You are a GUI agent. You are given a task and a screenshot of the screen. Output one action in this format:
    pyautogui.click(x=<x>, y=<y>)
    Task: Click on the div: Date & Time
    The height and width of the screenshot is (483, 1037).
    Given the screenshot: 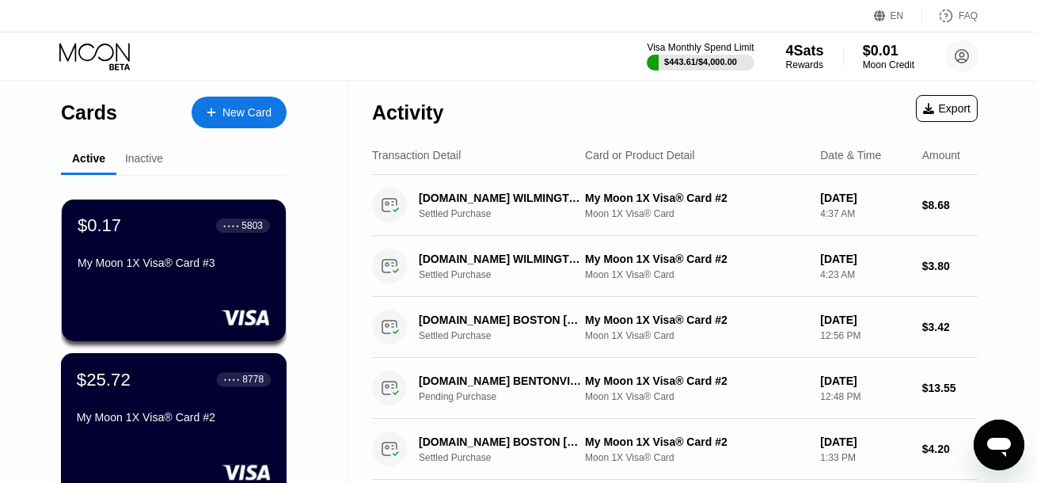 What is the action you would take?
    pyautogui.click(x=850, y=155)
    